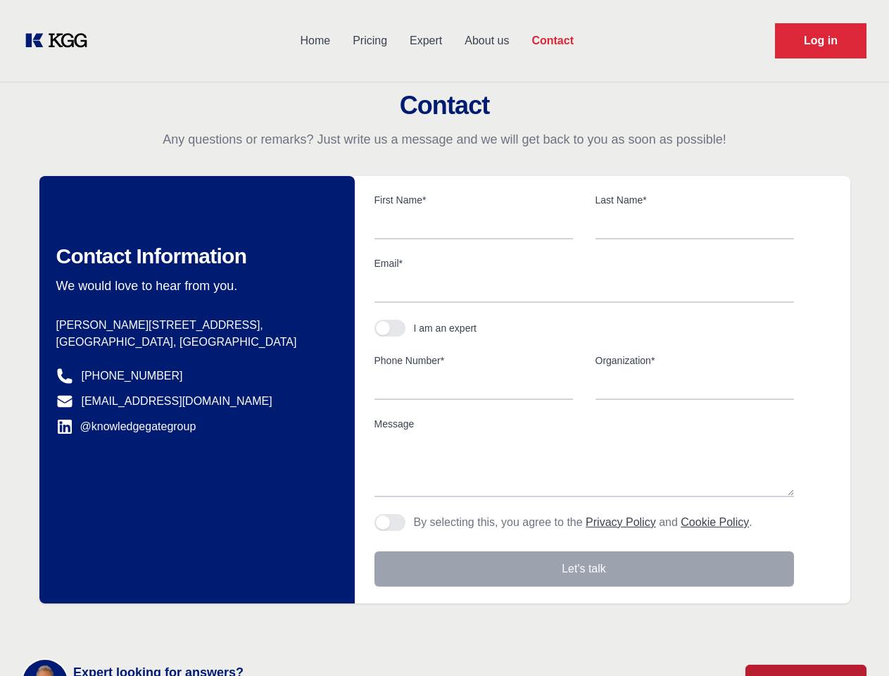  I want to click on label: Organization*, so click(695, 360).